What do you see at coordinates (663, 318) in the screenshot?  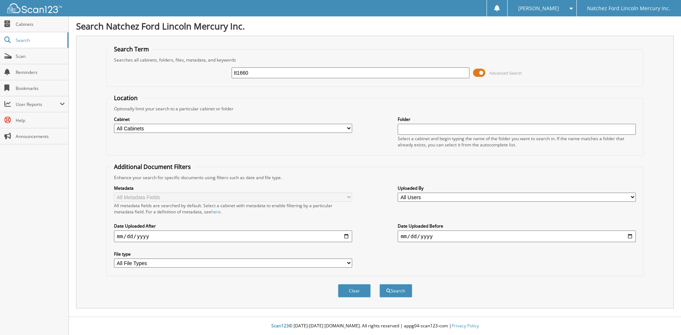 I see `div: Chat Widget` at bounding box center [663, 318].